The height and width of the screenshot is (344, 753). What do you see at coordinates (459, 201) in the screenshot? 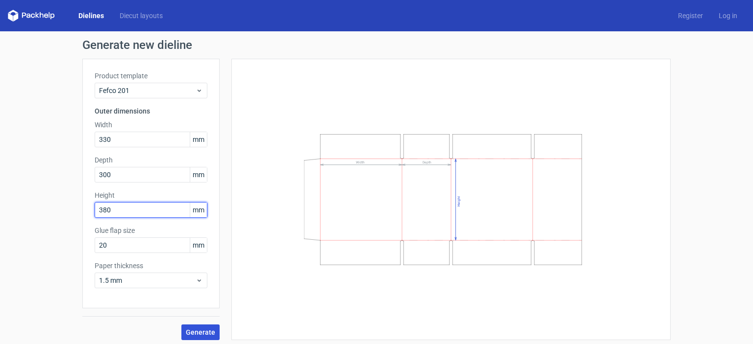
I see `text: Height` at bounding box center [459, 201].